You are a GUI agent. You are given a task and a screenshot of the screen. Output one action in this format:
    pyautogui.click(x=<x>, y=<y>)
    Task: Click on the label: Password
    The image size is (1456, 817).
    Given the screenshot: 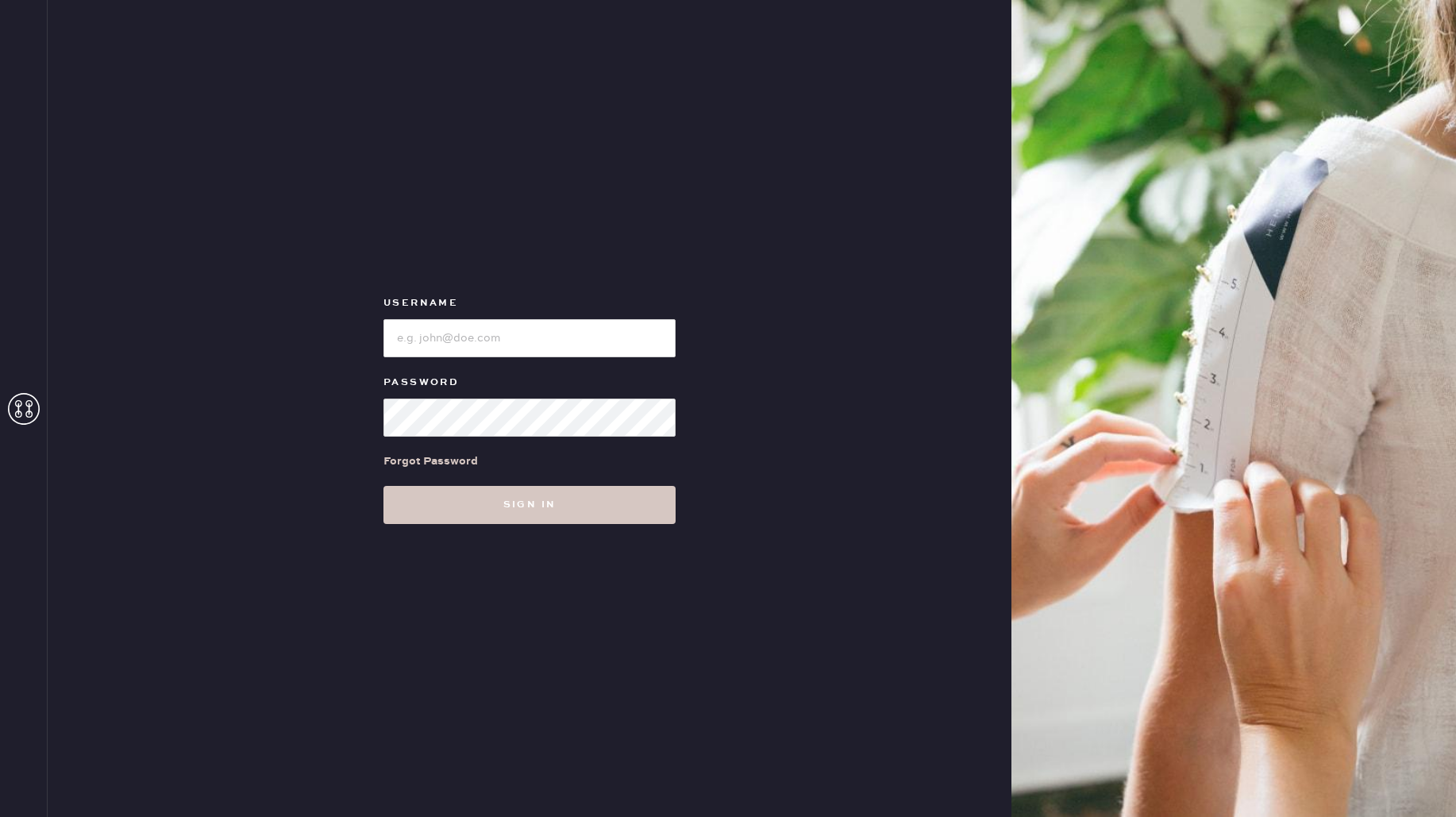 What is the action you would take?
    pyautogui.click(x=529, y=383)
    